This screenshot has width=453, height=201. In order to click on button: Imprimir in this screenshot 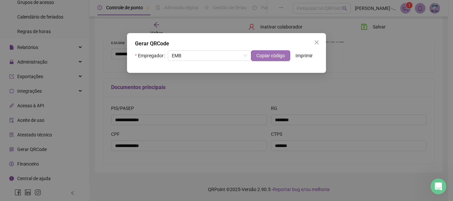, I will do `click(304, 56)`.